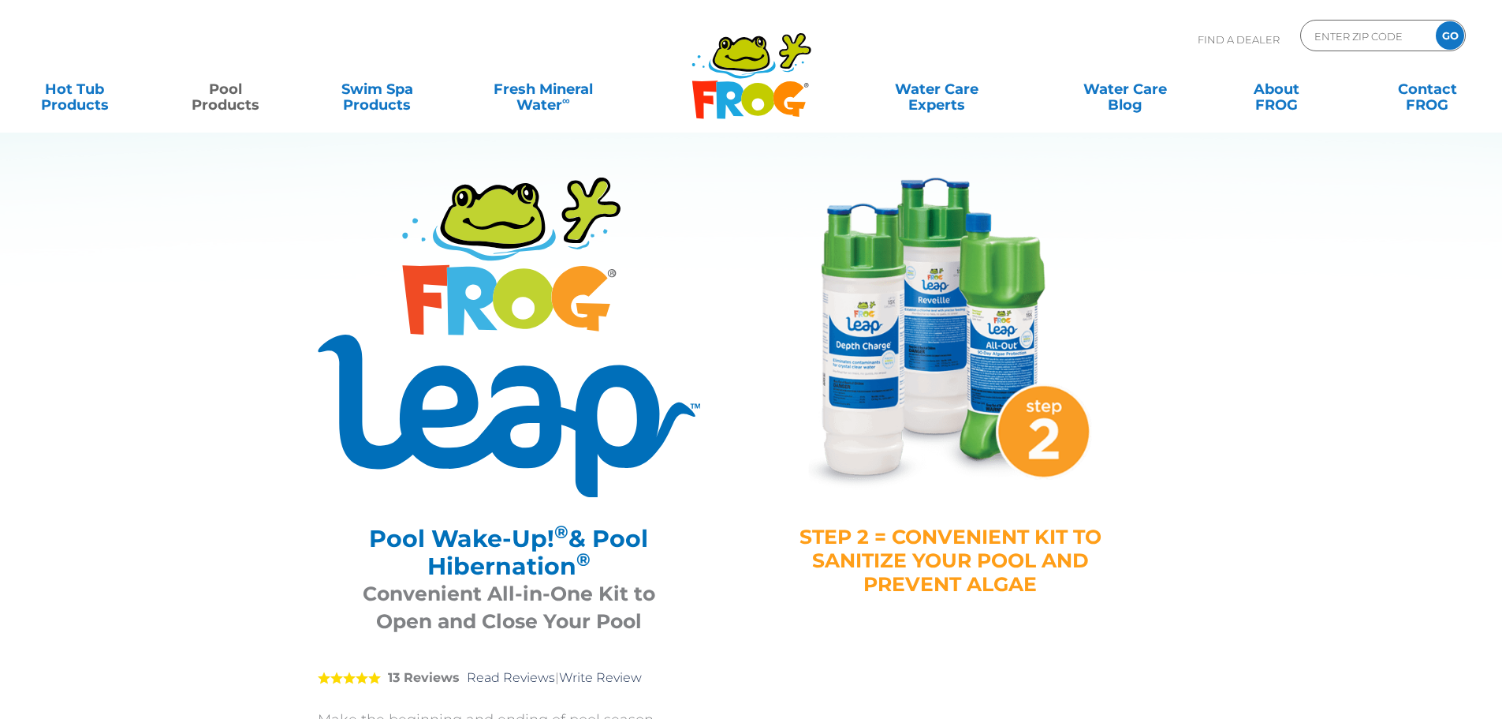  What do you see at coordinates (377, 89) in the screenshot?
I see `a: Swim SpaProducts` at bounding box center [377, 89].